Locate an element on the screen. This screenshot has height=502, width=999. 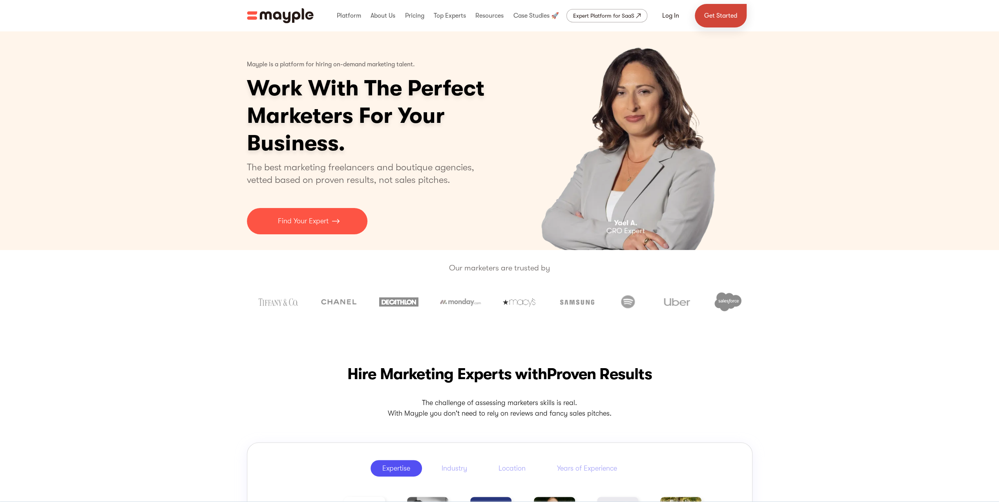
p: The challenge of assessing marketers skills is real. With Mayple you don't need to rely on review... is located at coordinates (500, 408).